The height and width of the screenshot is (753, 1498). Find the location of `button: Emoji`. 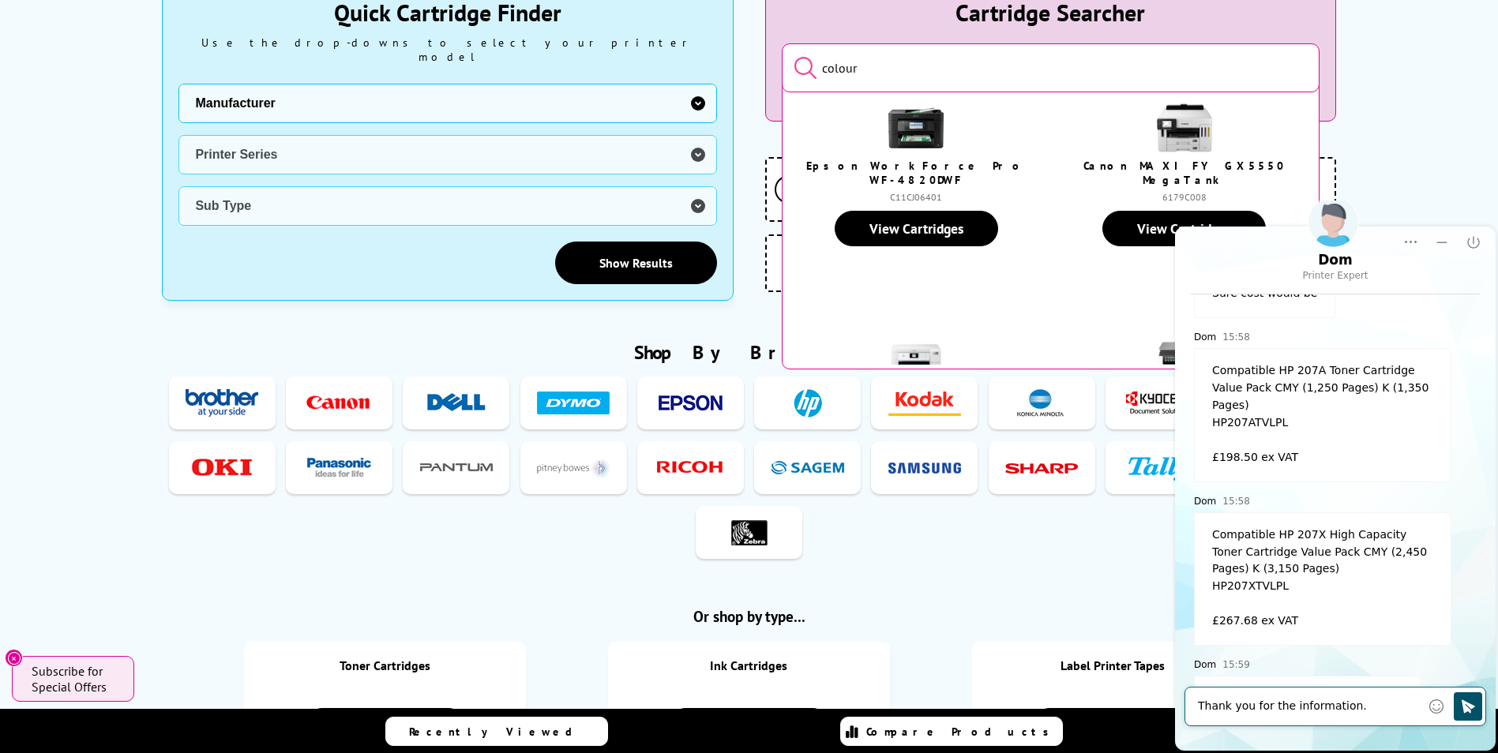

button: Emoji is located at coordinates (264, 506).